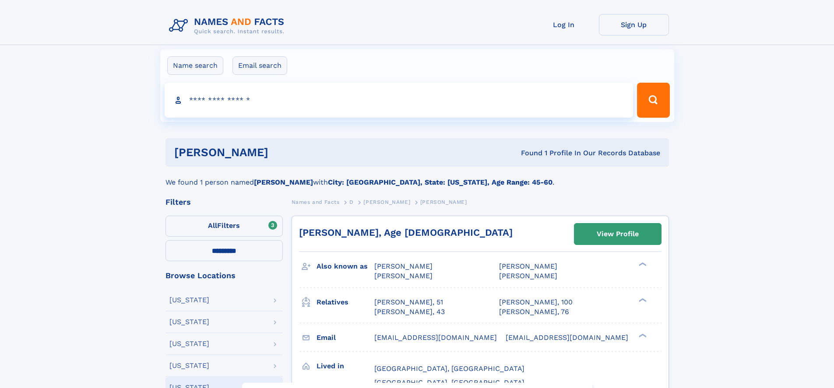 Image resolution: width=834 pixels, height=388 pixels. What do you see at coordinates (617, 234) in the screenshot?
I see `a: View Profile` at bounding box center [617, 234].